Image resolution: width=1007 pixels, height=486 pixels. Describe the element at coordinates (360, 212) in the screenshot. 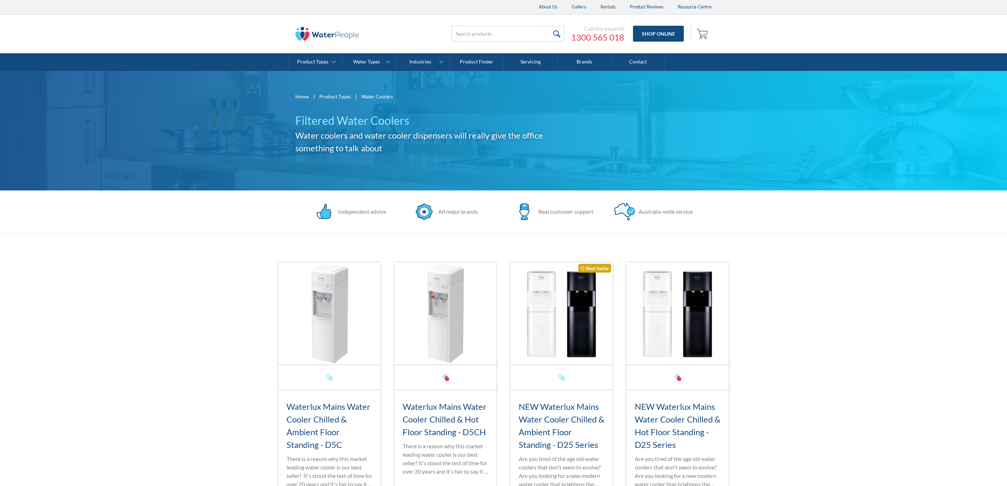

I see `div: Independent advice` at that location.